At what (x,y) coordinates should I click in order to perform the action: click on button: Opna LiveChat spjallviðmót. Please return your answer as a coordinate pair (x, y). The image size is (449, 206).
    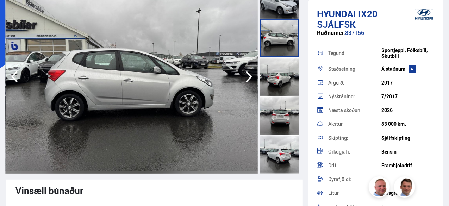
    Looking at the image, I should click on (16, 13).